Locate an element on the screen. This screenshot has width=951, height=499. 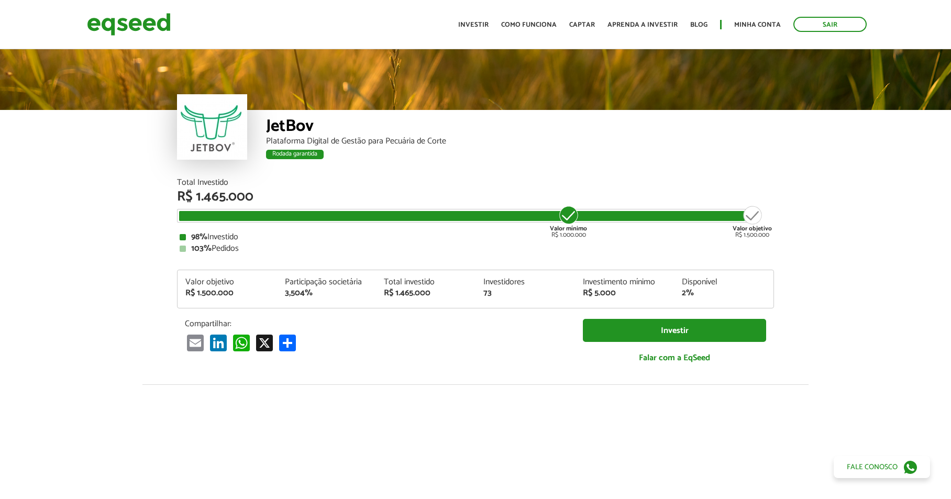
div: Investido is located at coordinates (475, 237).